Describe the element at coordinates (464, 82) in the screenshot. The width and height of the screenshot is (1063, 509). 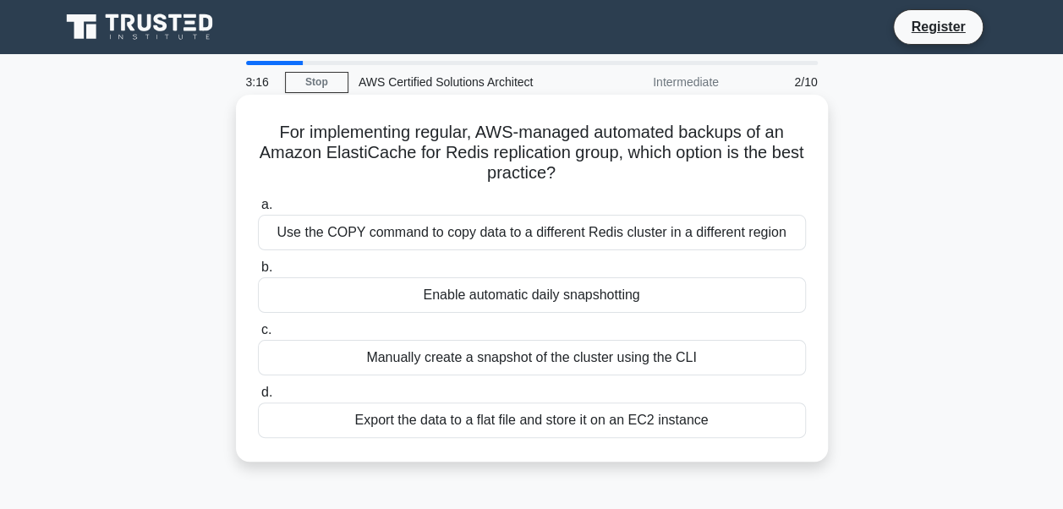
I see `div: AWS Certified Solutions Architect` at that location.